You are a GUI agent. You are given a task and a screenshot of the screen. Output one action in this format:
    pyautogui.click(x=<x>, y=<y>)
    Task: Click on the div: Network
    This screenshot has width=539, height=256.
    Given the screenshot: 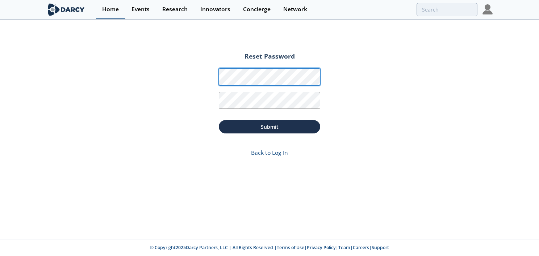 What is the action you would take?
    pyautogui.click(x=295, y=9)
    